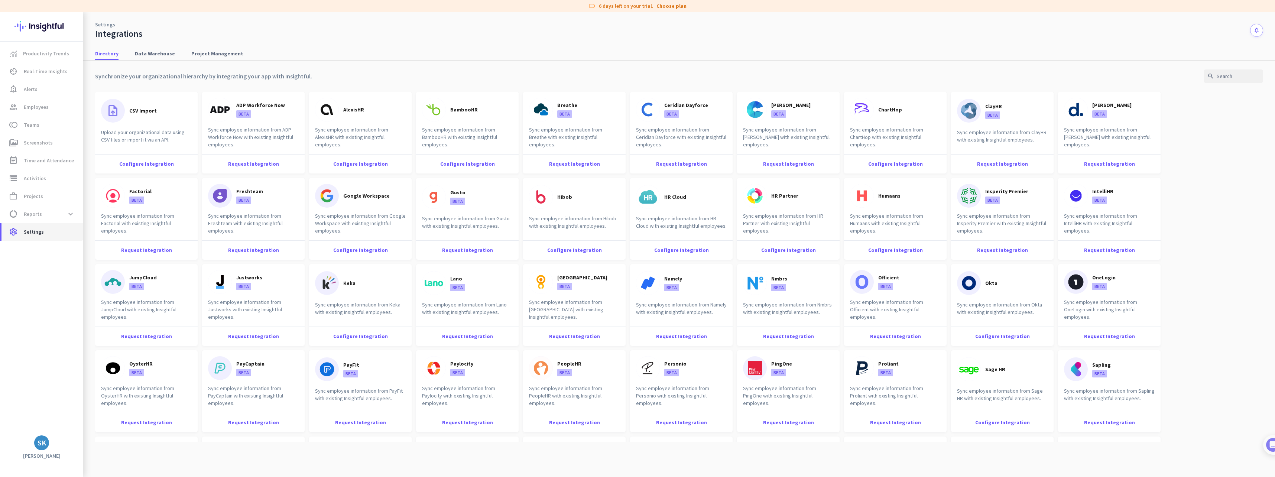  I want to click on p: Namely, so click(673, 279).